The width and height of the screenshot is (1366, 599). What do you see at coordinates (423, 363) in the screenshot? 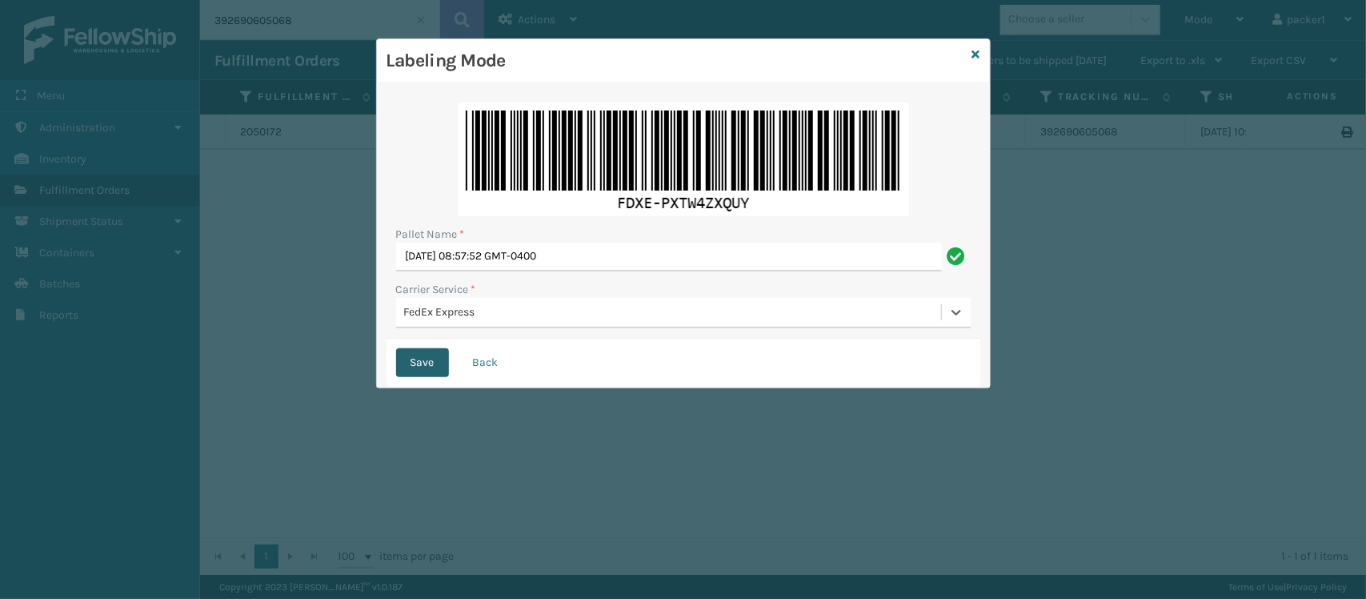
I see `button: Save` at bounding box center [423, 363].